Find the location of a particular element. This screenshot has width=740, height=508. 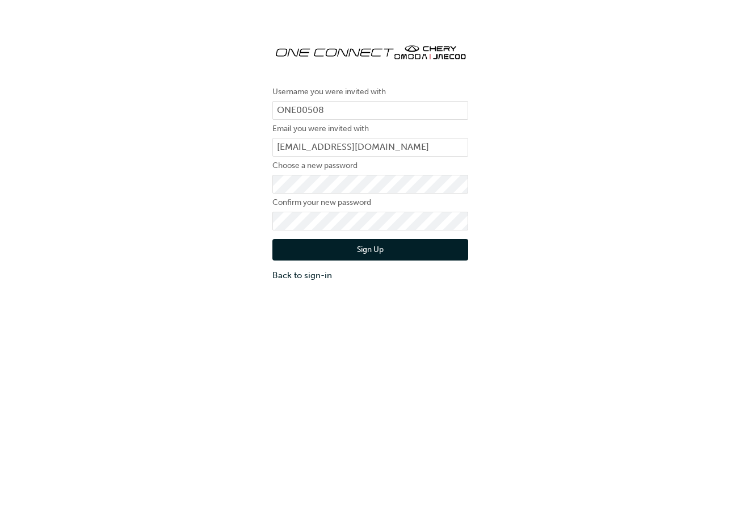

a: Back to sign-in is located at coordinates (370, 275).